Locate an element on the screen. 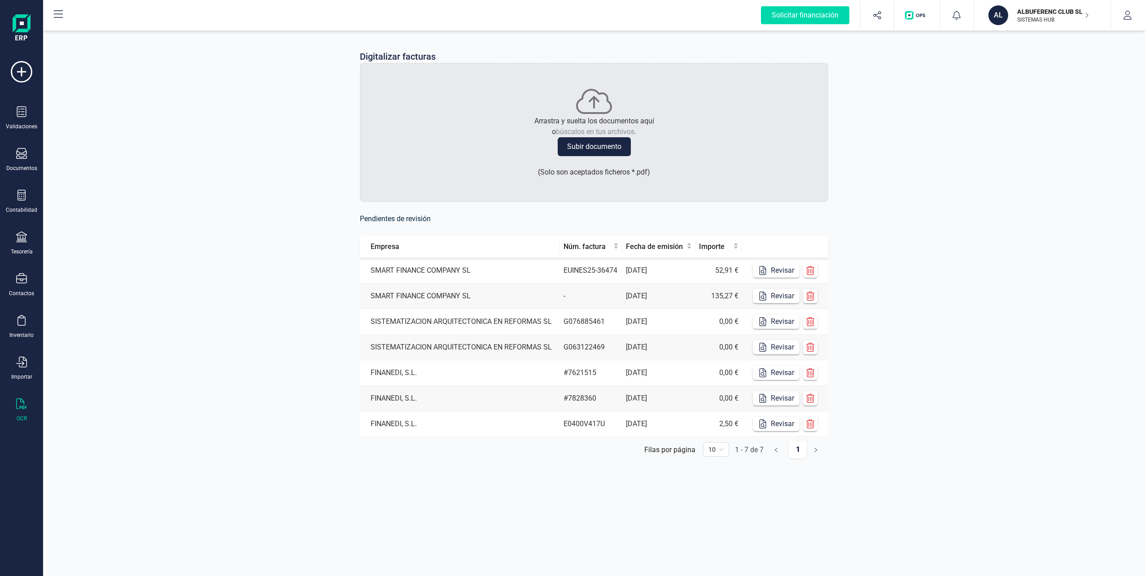  div: OCR is located at coordinates (22, 418).